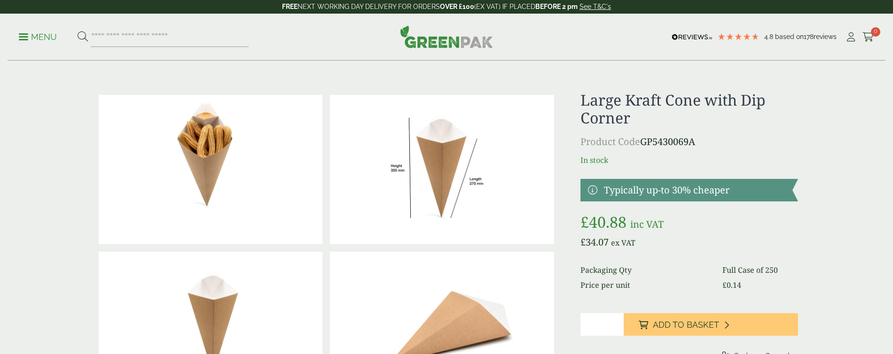  Describe the element at coordinates (689, 142) in the screenshot. I see `p: GP5430069A` at that location.